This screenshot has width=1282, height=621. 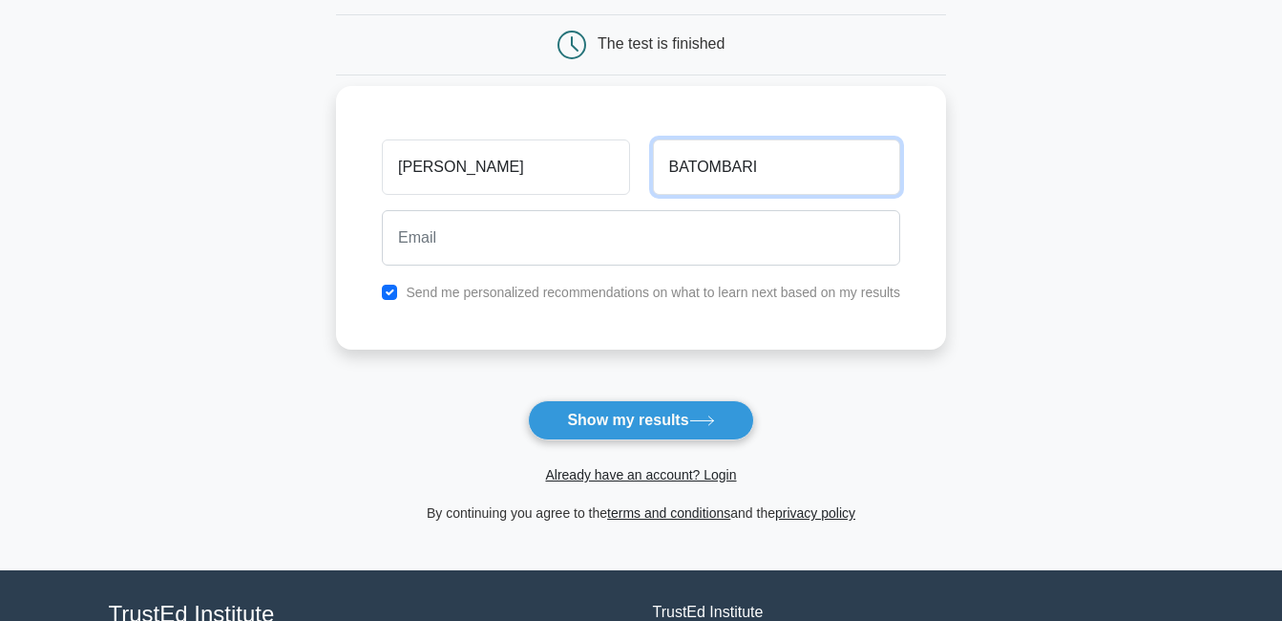 I want to click on div: The test is finished, so click(x=661, y=43).